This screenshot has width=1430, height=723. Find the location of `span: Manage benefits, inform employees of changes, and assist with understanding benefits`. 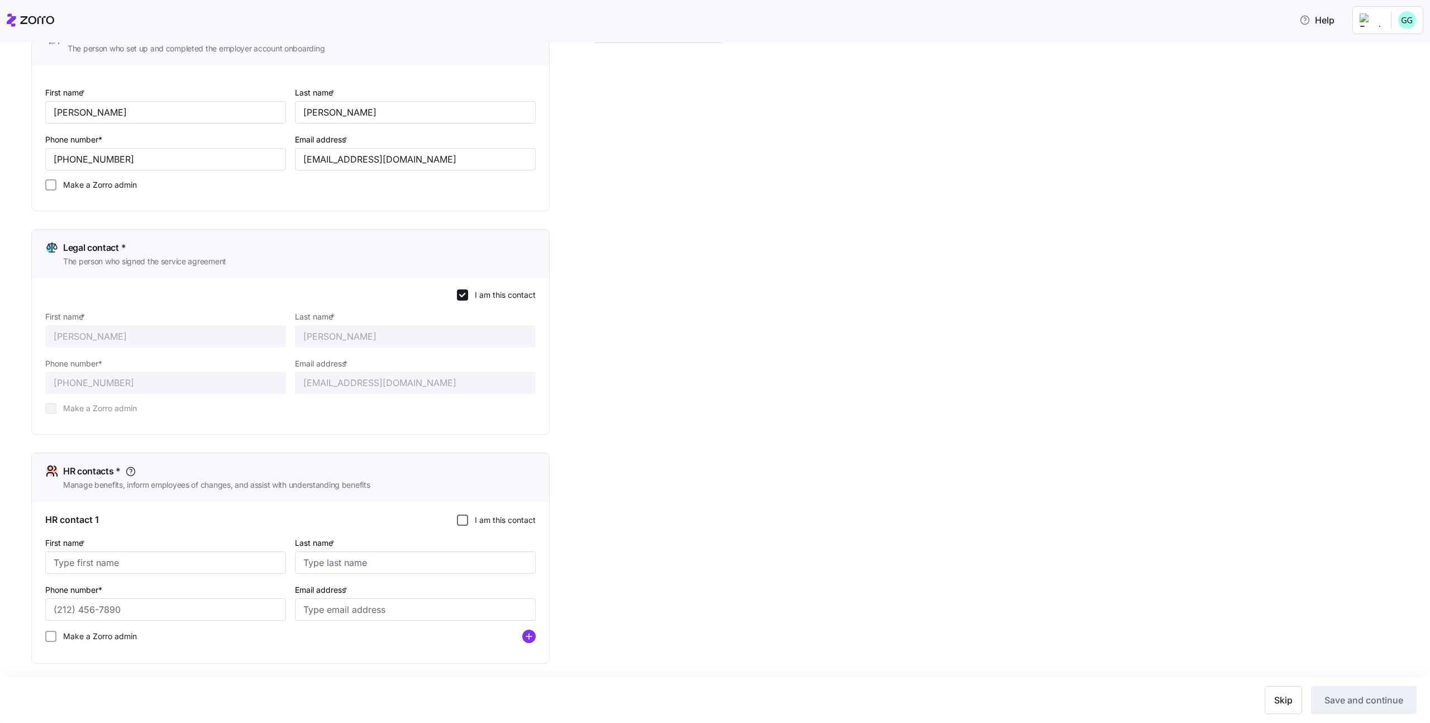

span: Manage benefits, inform employees of changes, and assist with understanding benefits is located at coordinates (216, 485).